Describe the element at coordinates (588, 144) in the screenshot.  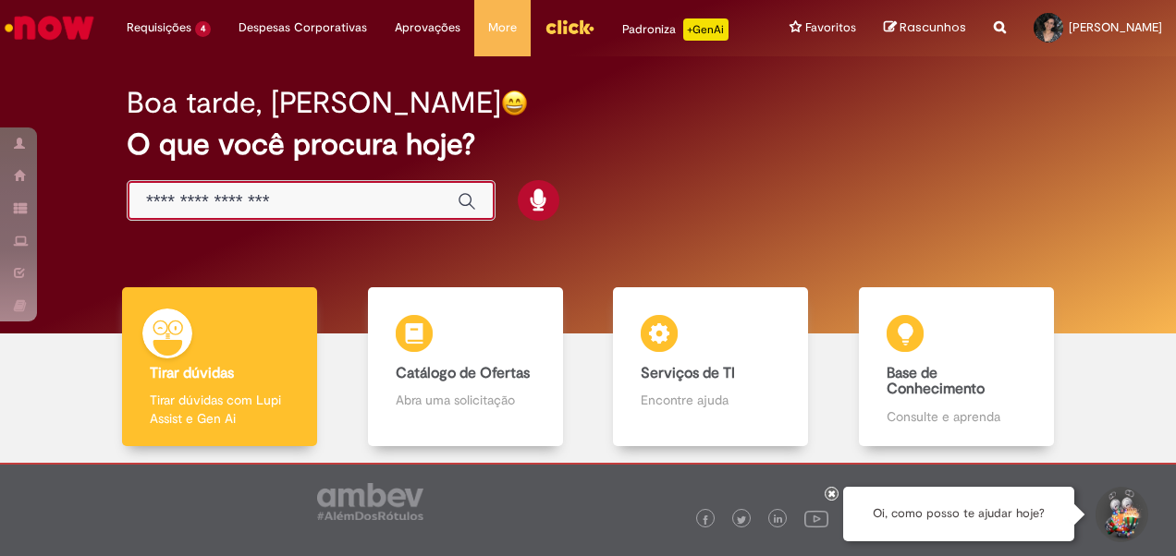
I see `h2: O que você procura hoje?` at that location.